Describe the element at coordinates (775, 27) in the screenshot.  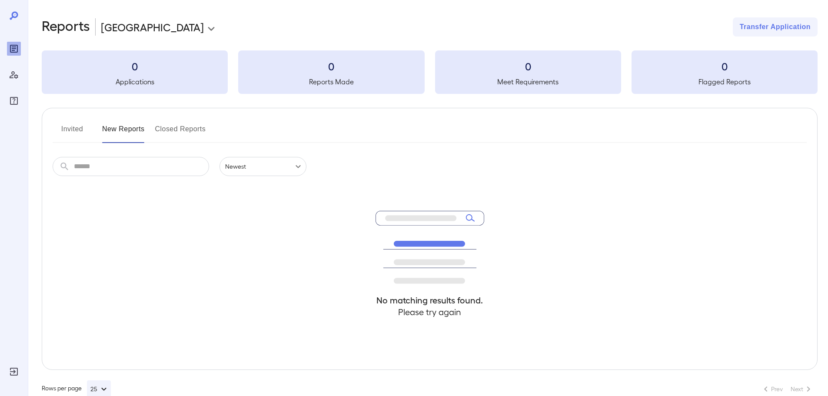
I see `button: Transfer Application` at that location.